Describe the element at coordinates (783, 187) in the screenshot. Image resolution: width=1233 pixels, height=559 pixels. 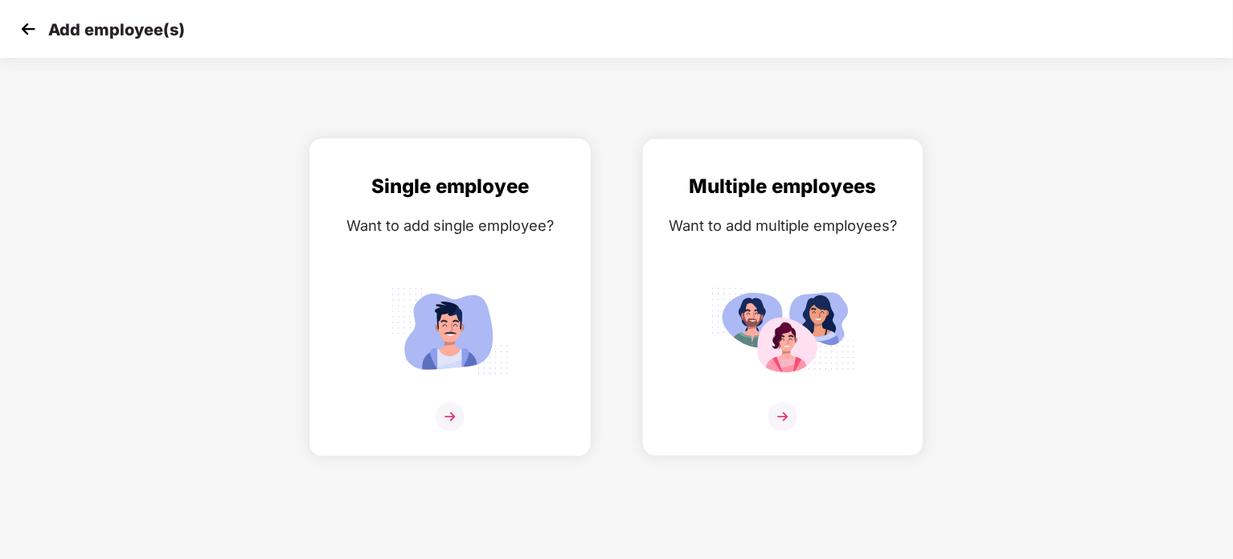
I see `div: Multiple employees` at that location.